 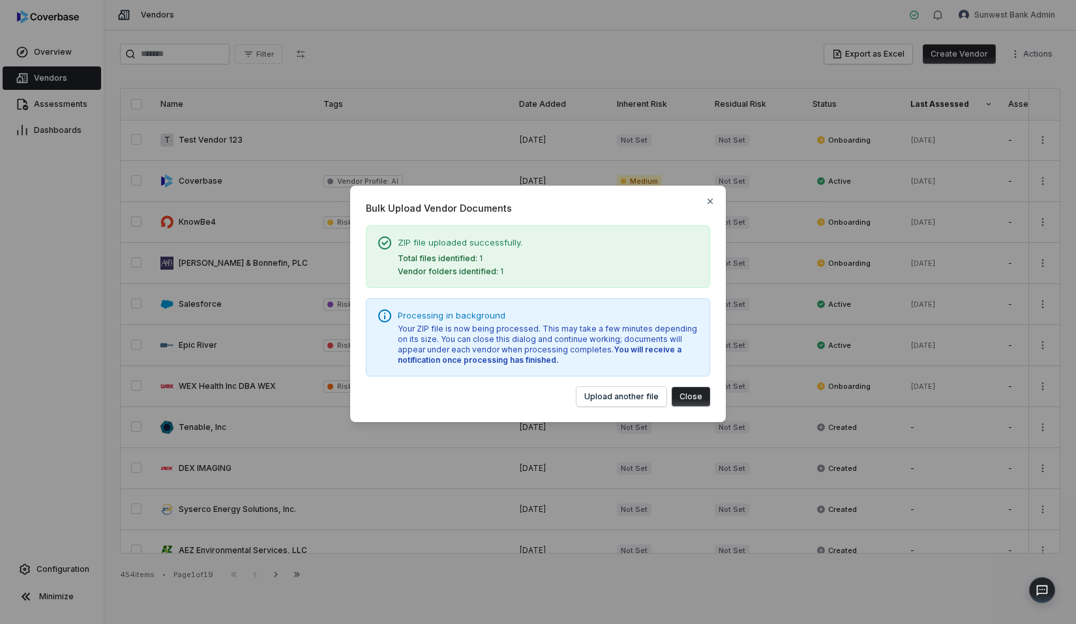 I want to click on button: Upload another file, so click(x=621, y=397).